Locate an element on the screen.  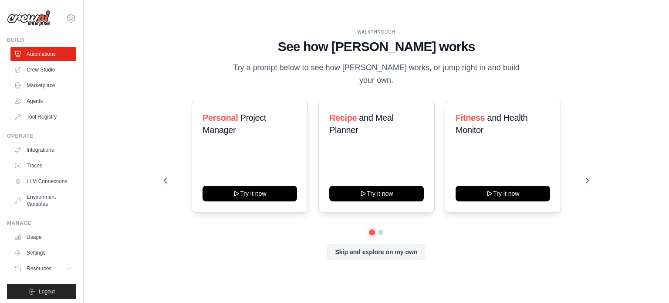
img: Logo is located at coordinates (29, 18).